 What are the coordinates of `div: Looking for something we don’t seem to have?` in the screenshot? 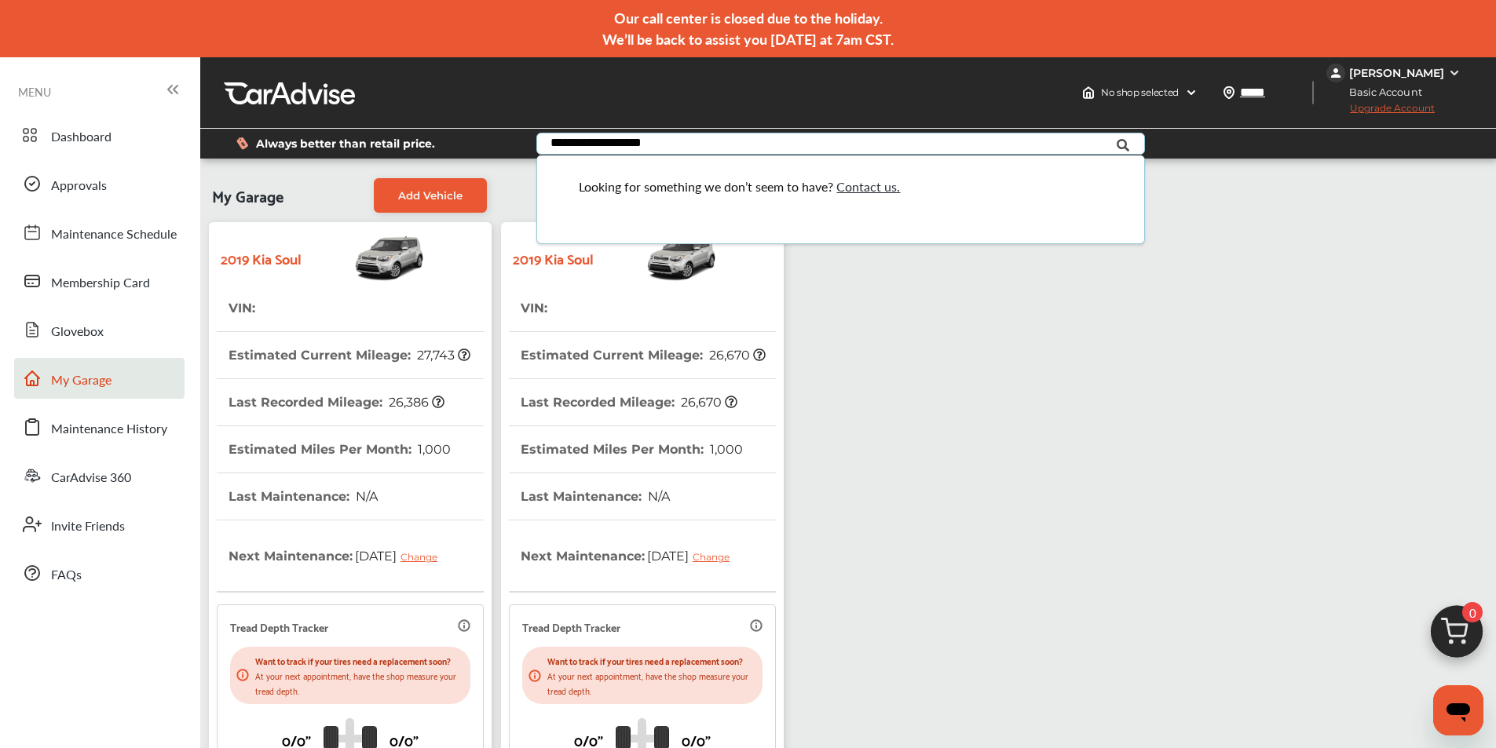 It's located at (840, 193).